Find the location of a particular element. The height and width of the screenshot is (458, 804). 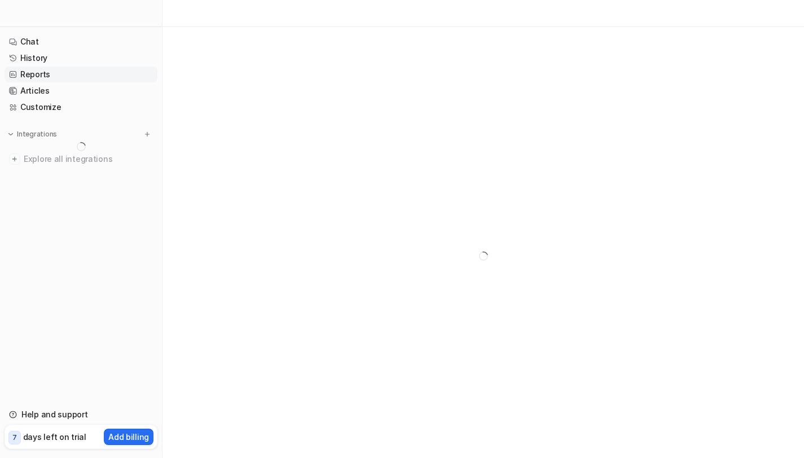

a: Chat is located at coordinates (81, 42).